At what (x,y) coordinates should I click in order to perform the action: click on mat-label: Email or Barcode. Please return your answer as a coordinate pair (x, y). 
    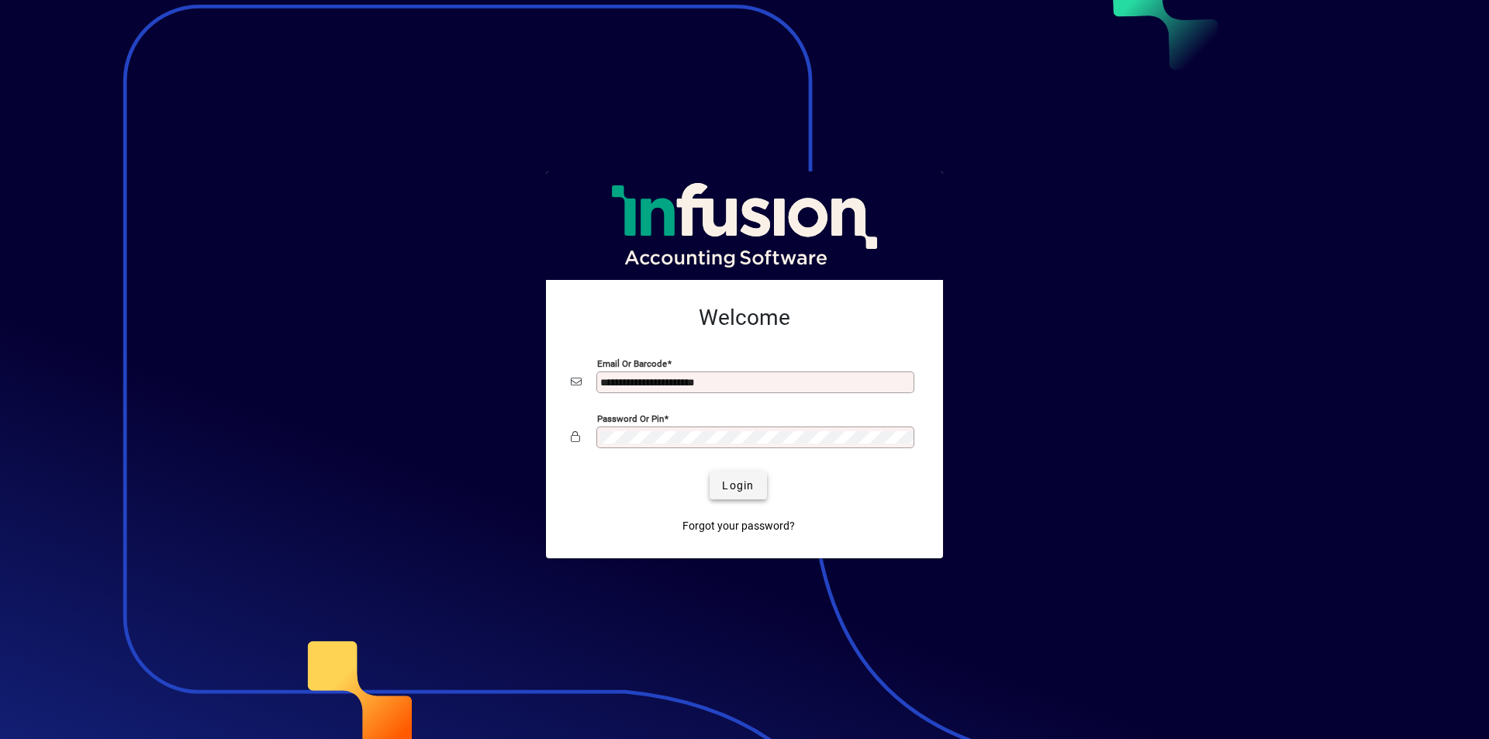
    Looking at the image, I should click on (632, 364).